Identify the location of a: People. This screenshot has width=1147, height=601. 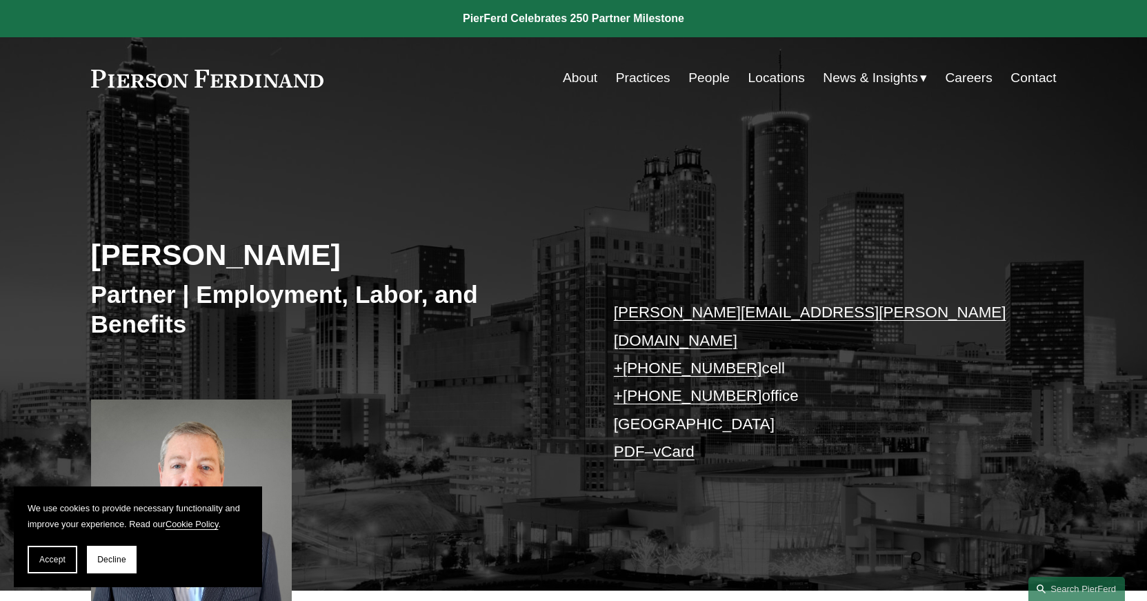
(709, 78).